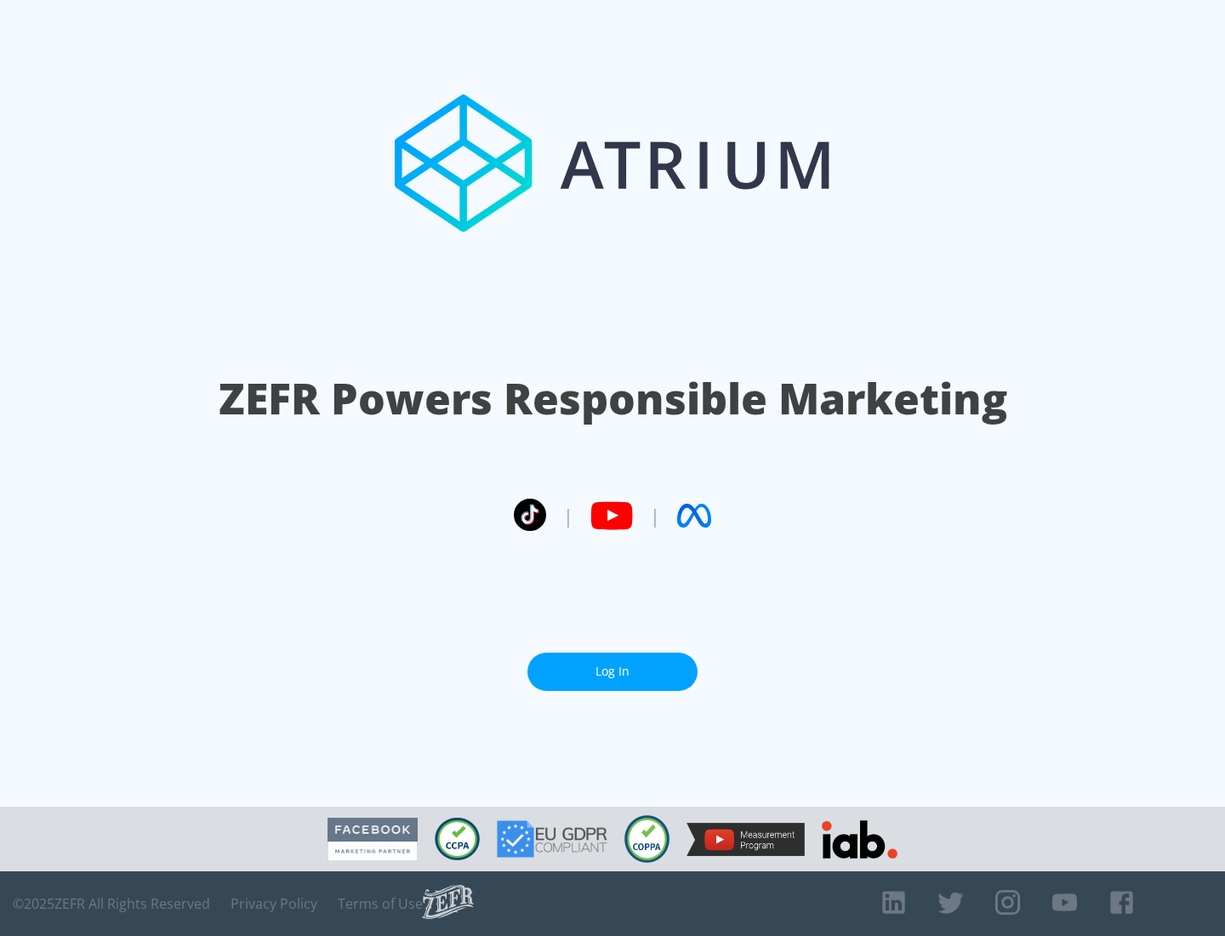 This screenshot has height=936, width=1225. Describe the element at coordinates (373, 839) in the screenshot. I see `img: Facebook Marketing Partner` at that location.